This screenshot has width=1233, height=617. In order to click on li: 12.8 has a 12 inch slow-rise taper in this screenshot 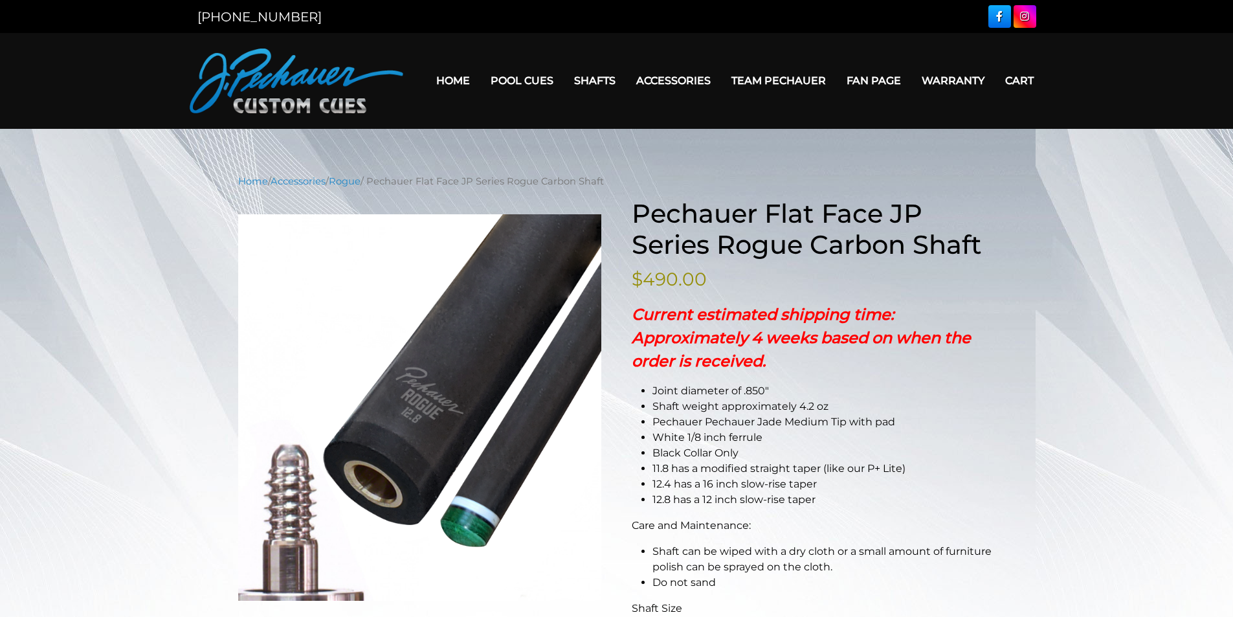, I will do `click(824, 500)`.